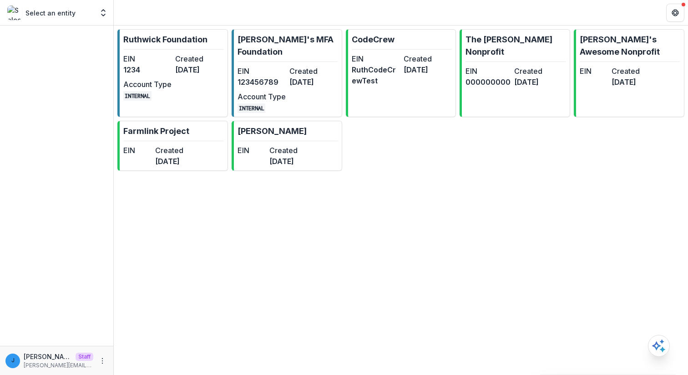 This screenshot has height=375, width=688. I want to click on dd: 1234, so click(147, 70).